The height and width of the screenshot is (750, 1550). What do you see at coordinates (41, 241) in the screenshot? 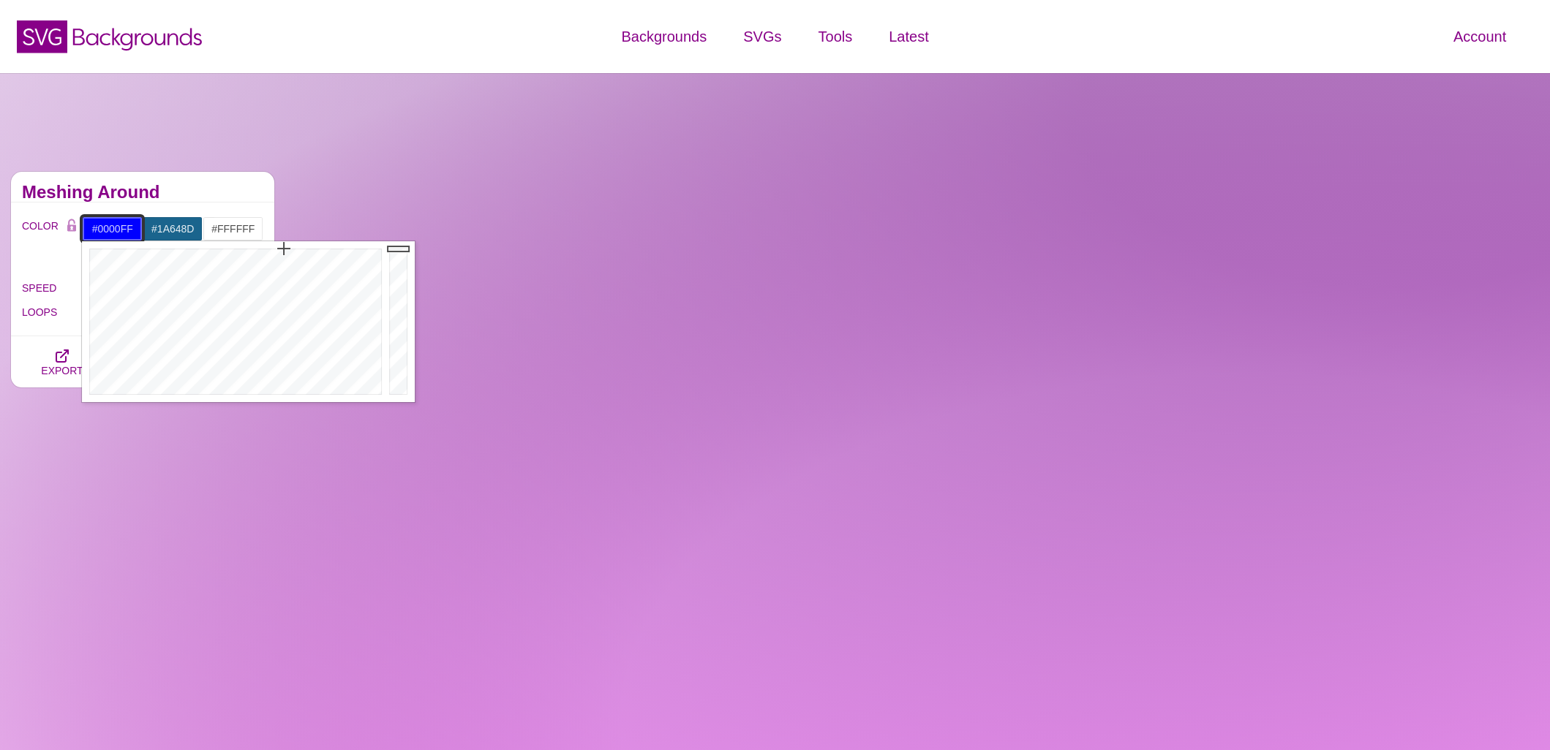
I see `label: COLOR` at bounding box center [41, 241].